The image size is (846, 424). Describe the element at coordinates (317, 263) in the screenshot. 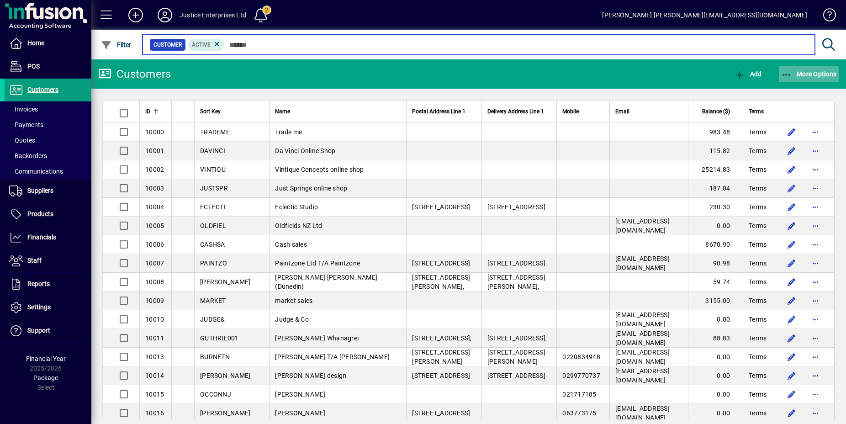

I see `span: Paintzone Ltd T/A Paintzone` at that location.